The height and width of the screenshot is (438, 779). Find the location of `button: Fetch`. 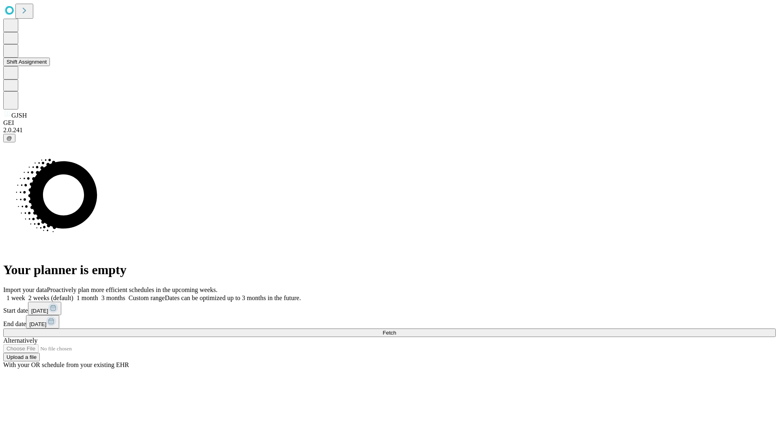

button: Fetch is located at coordinates (390, 333).